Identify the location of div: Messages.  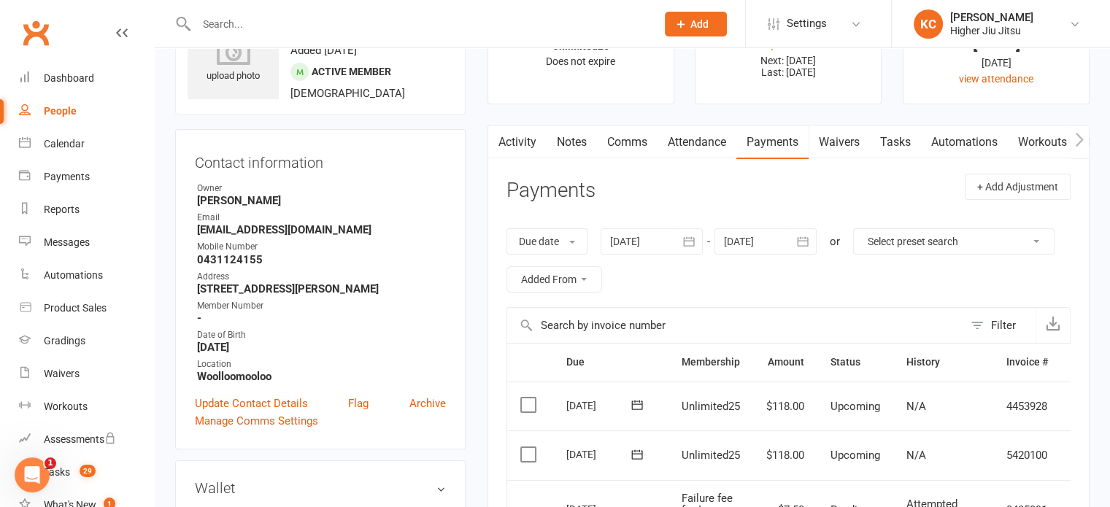
(66, 242).